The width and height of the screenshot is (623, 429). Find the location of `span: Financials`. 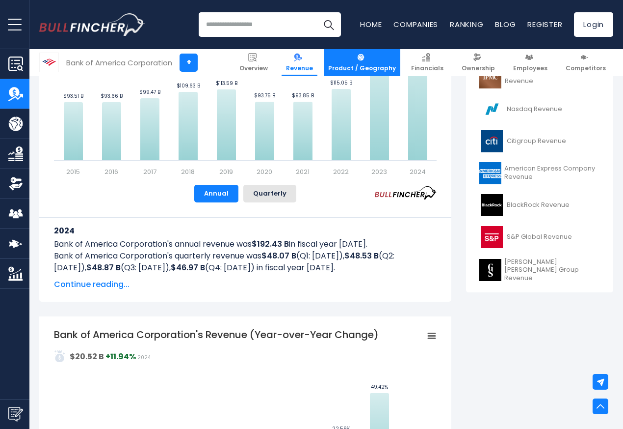

span: Financials is located at coordinates (428, 68).